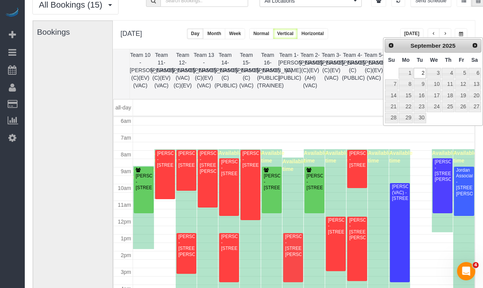  Describe the element at coordinates (434, 84) in the screenshot. I see `a: 10` at that location.